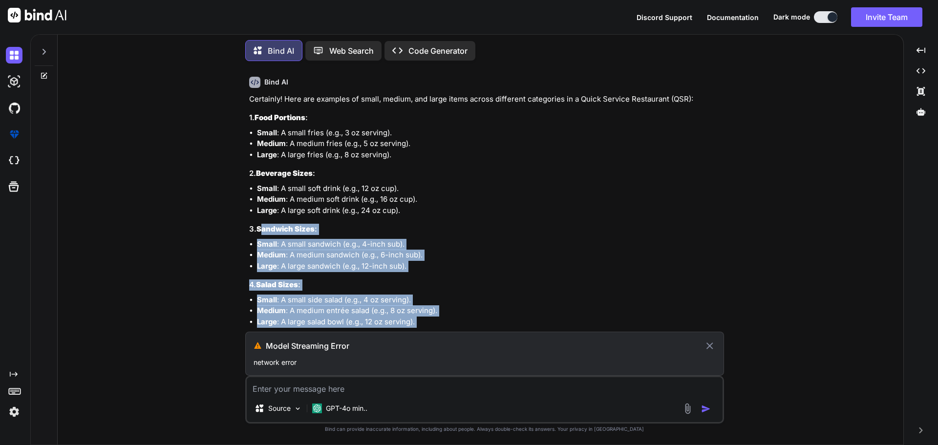  I want to click on li: : A medium fries (e.g., 5 oz serving)., so click(489, 144).